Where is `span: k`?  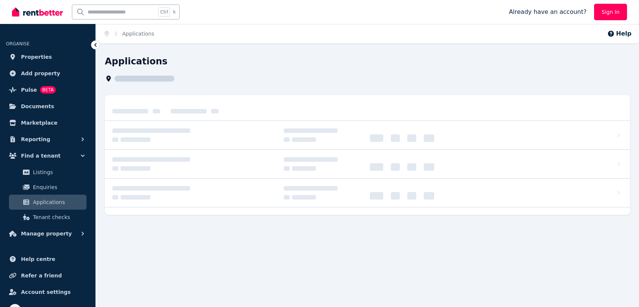
span: k is located at coordinates (174, 12).